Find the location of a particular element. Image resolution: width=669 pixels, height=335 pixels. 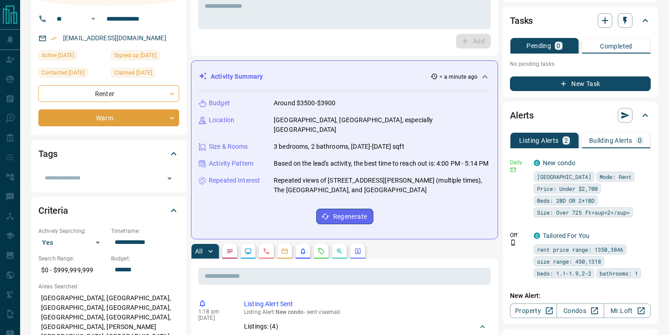

p: Budget: is located at coordinates (145, 258).